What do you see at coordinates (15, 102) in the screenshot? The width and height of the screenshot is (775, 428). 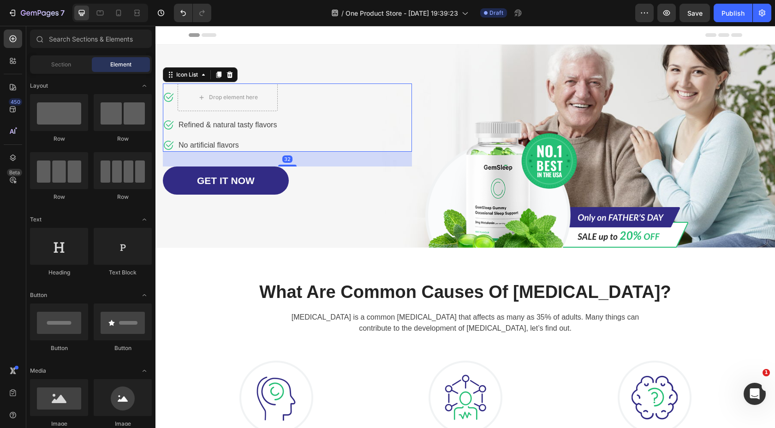 I see `div: 450` at bounding box center [15, 102].